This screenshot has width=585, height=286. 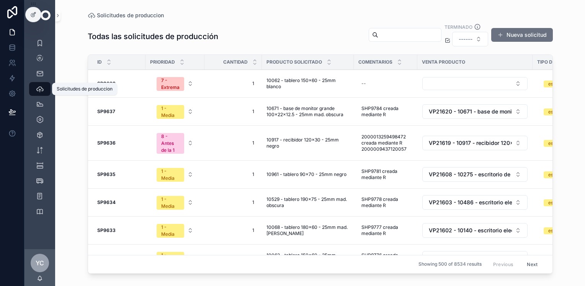 What do you see at coordinates (386, 111) in the screenshot?
I see `a: SHP9784 creada mediante R` at bounding box center [386, 111].